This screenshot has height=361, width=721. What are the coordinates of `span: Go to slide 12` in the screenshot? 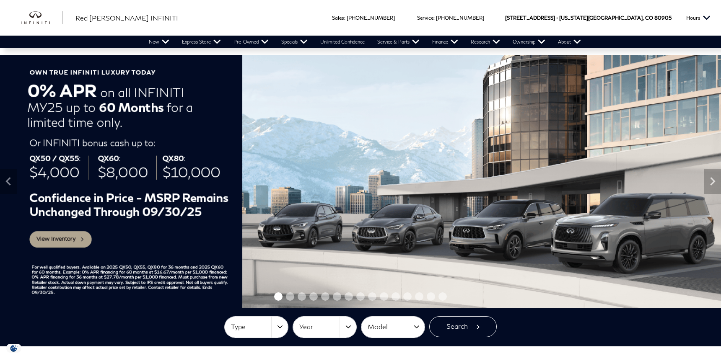 It's located at (407, 297).